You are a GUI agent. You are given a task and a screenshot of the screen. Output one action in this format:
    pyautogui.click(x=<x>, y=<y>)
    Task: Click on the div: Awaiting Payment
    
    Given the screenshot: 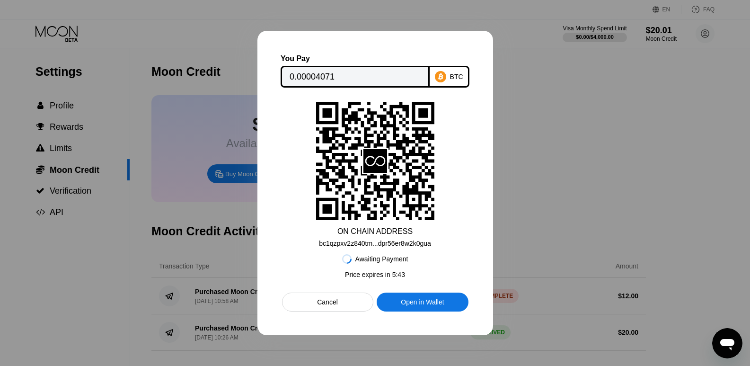 What is the action you would take?
    pyautogui.click(x=382, y=259)
    